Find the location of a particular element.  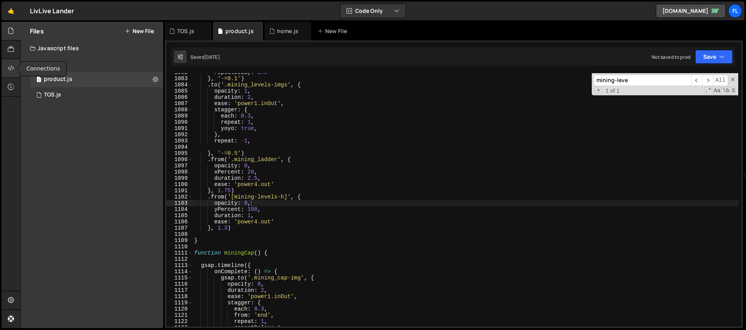

span: Search In Selection is located at coordinates (733, 91).